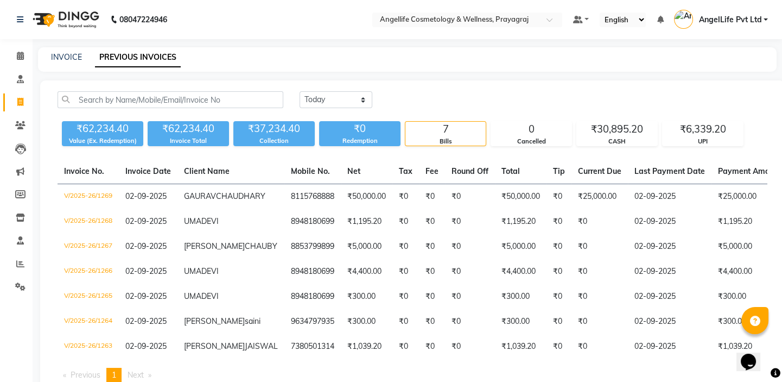 This screenshot has width=782, height=382. What do you see at coordinates (103, 141) in the screenshot?
I see `div: Value (Ex. Redemption)` at bounding box center [103, 141].